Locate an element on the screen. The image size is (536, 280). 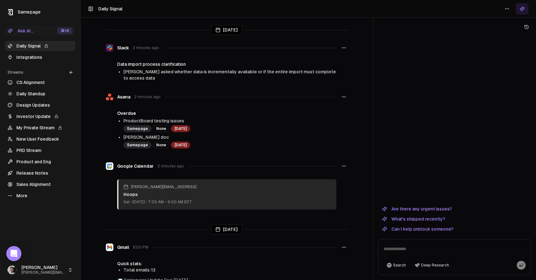
button: Are there any urgent issues? is located at coordinates (417, 209).